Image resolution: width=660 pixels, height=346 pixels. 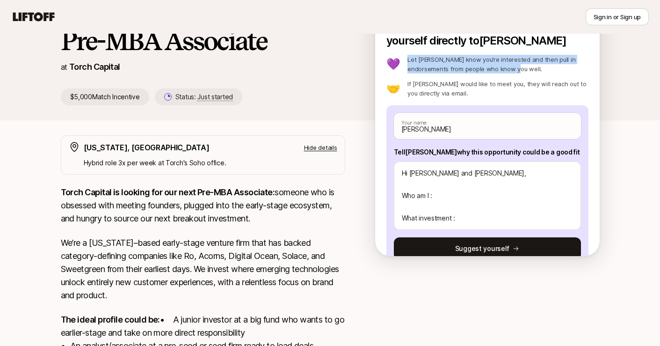 What do you see at coordinates (64, 67) in the screenshot?
I see `p: at` at bounding box center [64, 67].